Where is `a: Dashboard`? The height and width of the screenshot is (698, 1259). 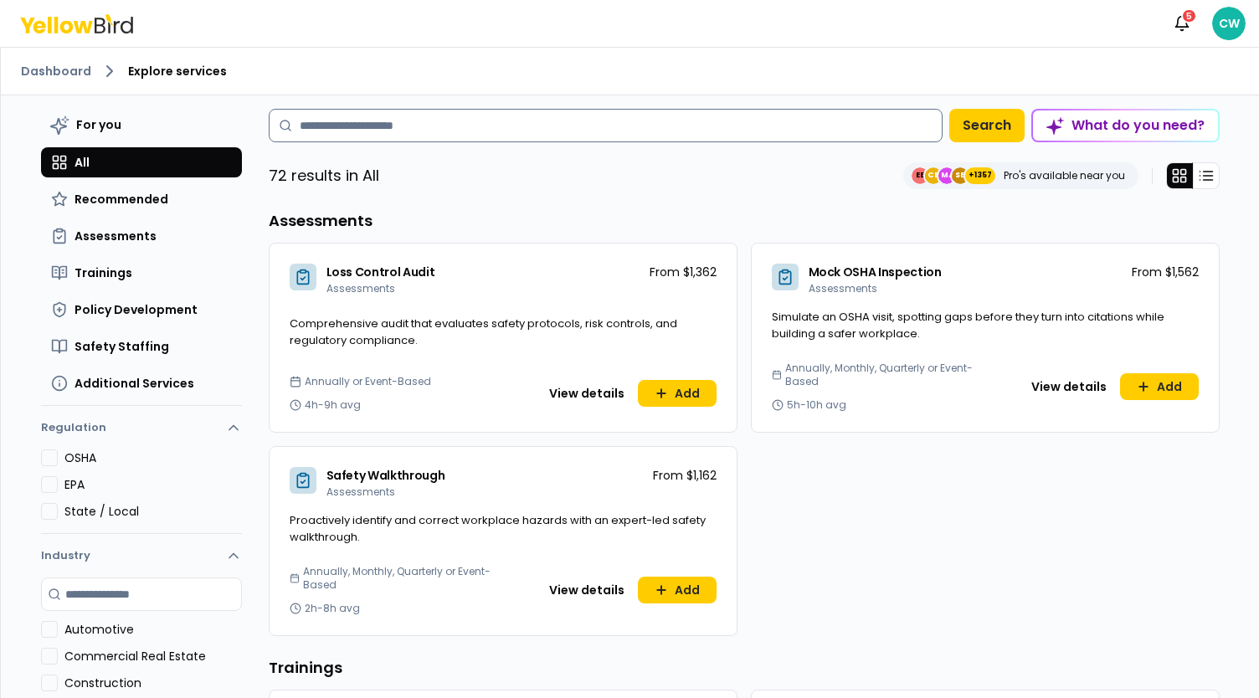 a: Dashboard is located at coordinates (56, 71).